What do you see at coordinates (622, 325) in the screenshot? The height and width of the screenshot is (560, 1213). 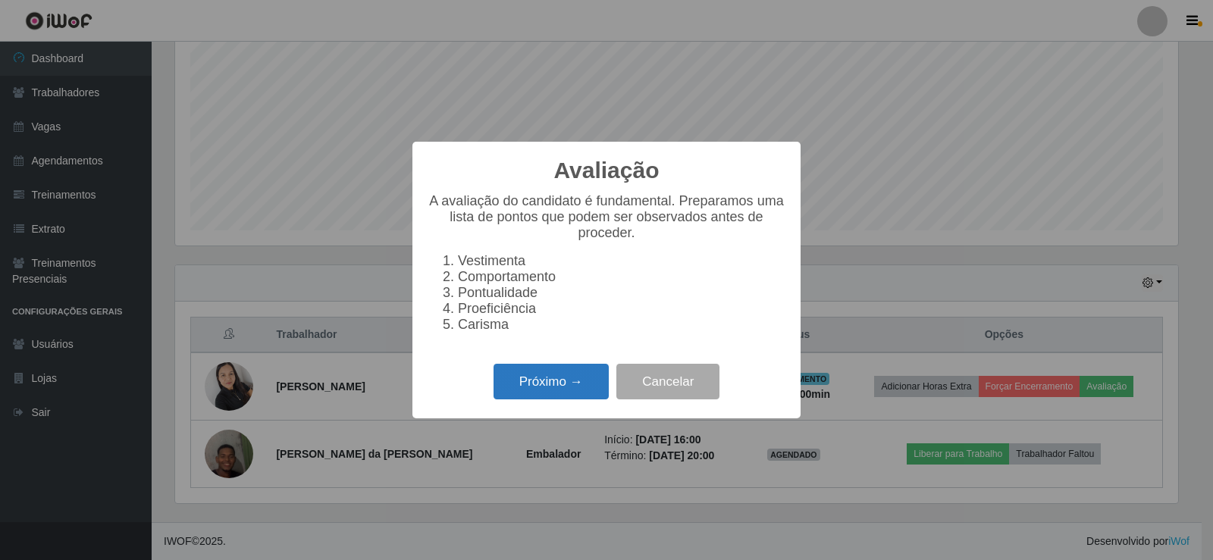 I see `li: Carisma` at bounding box center [622, 325].